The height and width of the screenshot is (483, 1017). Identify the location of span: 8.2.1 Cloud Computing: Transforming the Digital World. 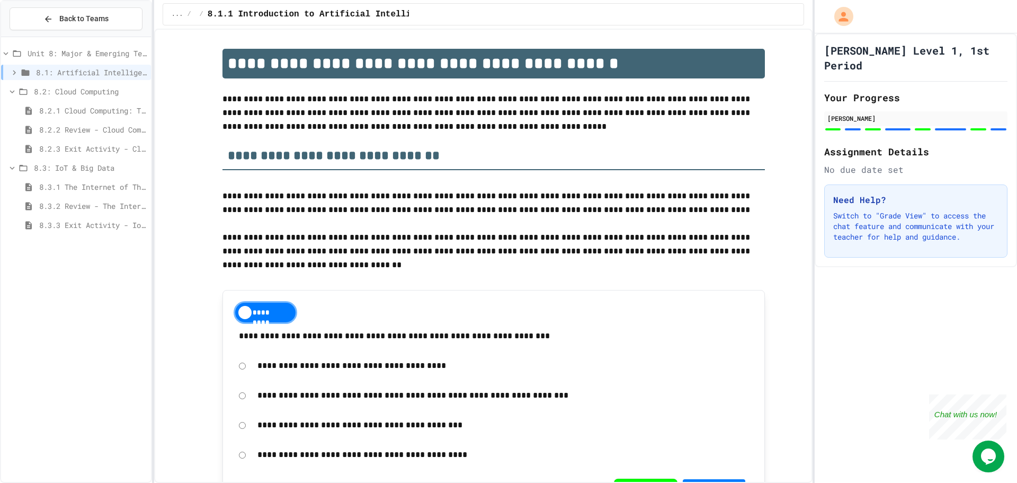
(93, 110).